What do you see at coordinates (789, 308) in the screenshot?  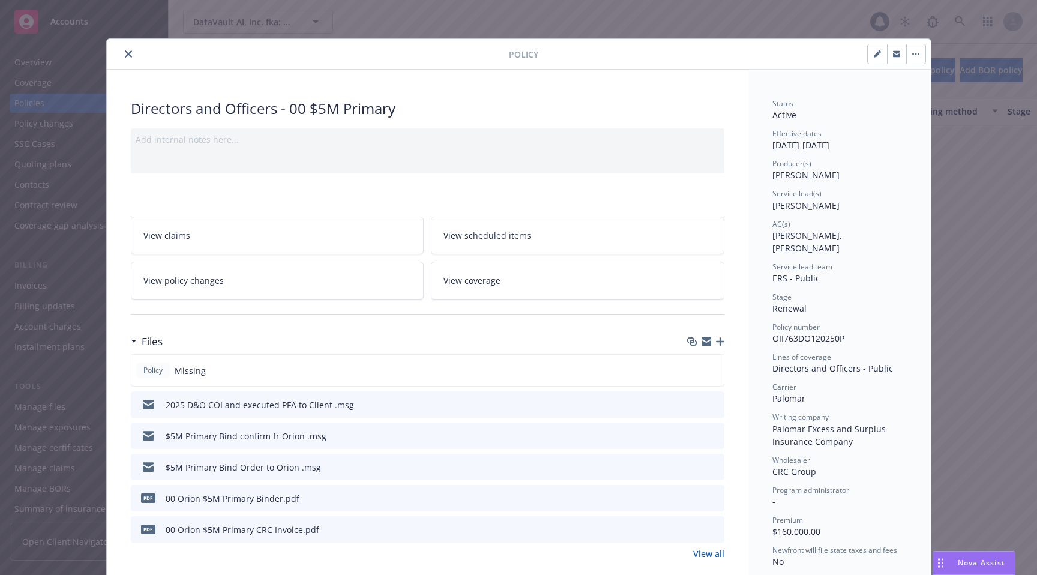 I see `span: Renewal` at bounding box center [789, 308].